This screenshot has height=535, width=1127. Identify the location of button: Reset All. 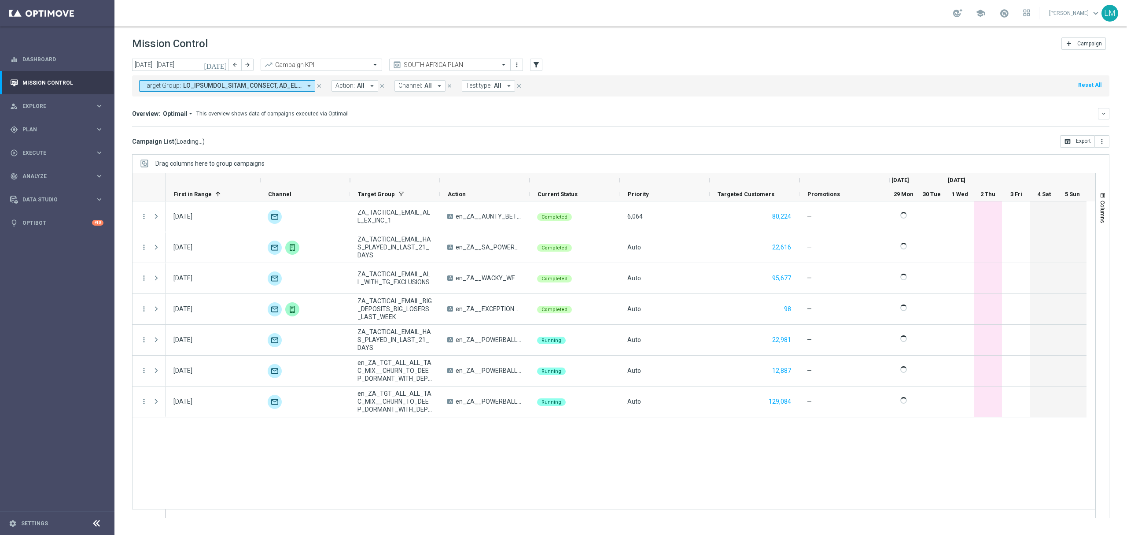
(1090, 85).